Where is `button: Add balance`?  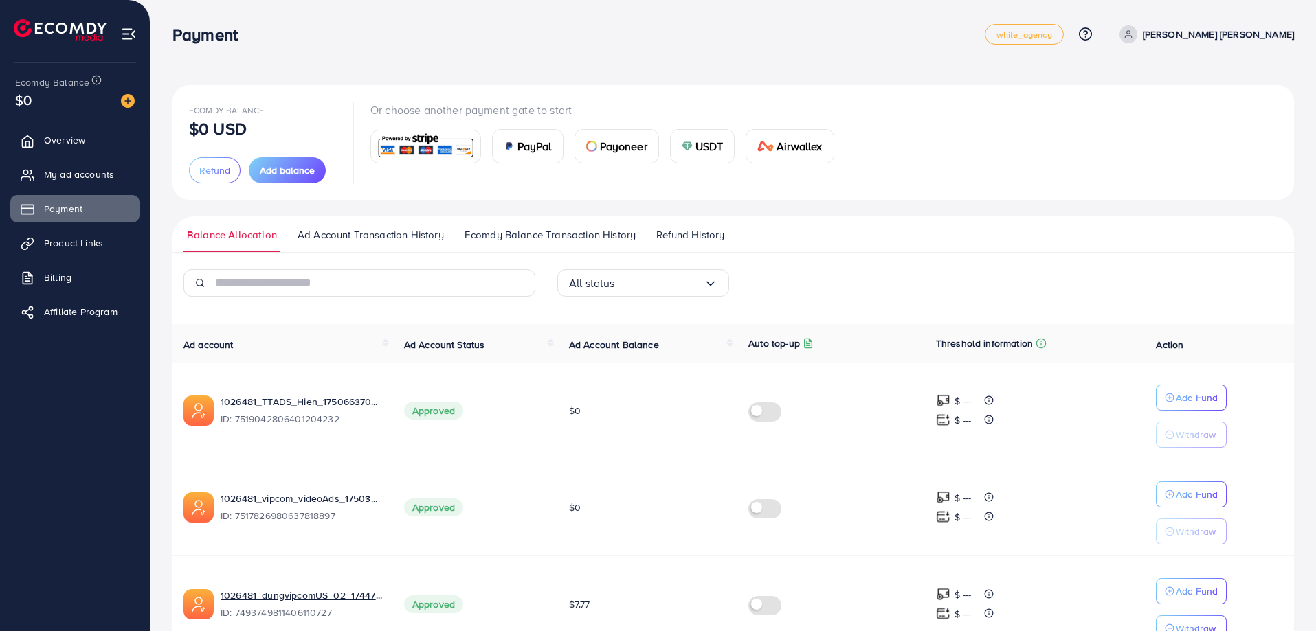
button: Add balance is located at coordinates (287, 170).